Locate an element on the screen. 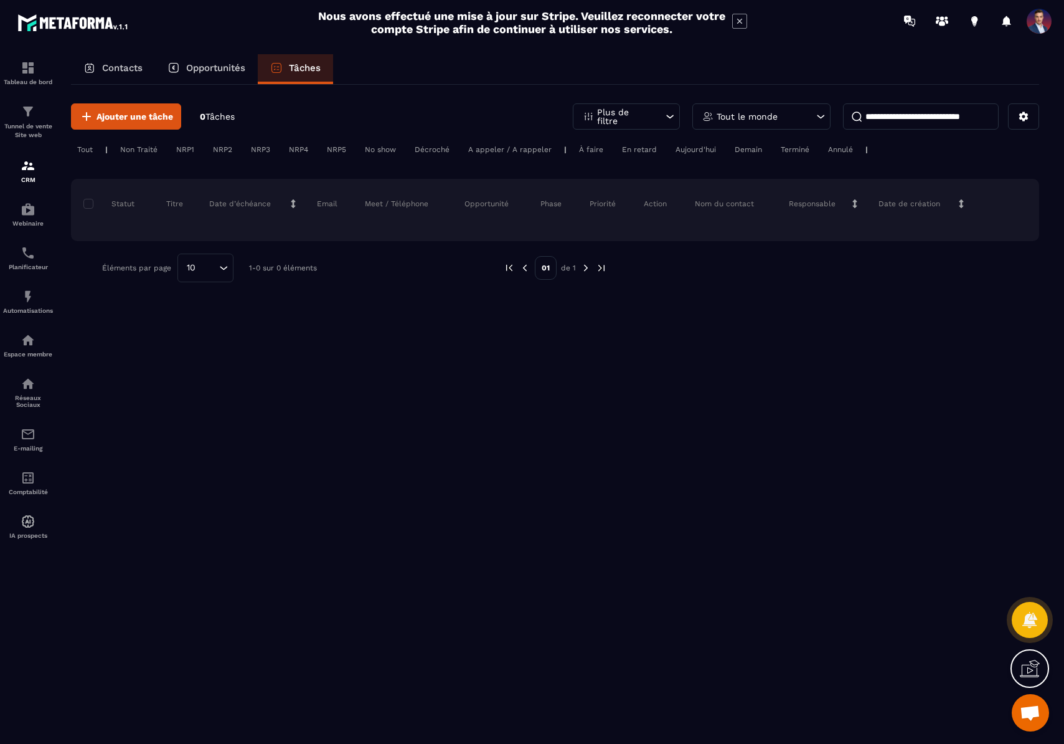 The width and height of the screenshot is (1064, 744). div: Tout is located at coordinates (85, 149).